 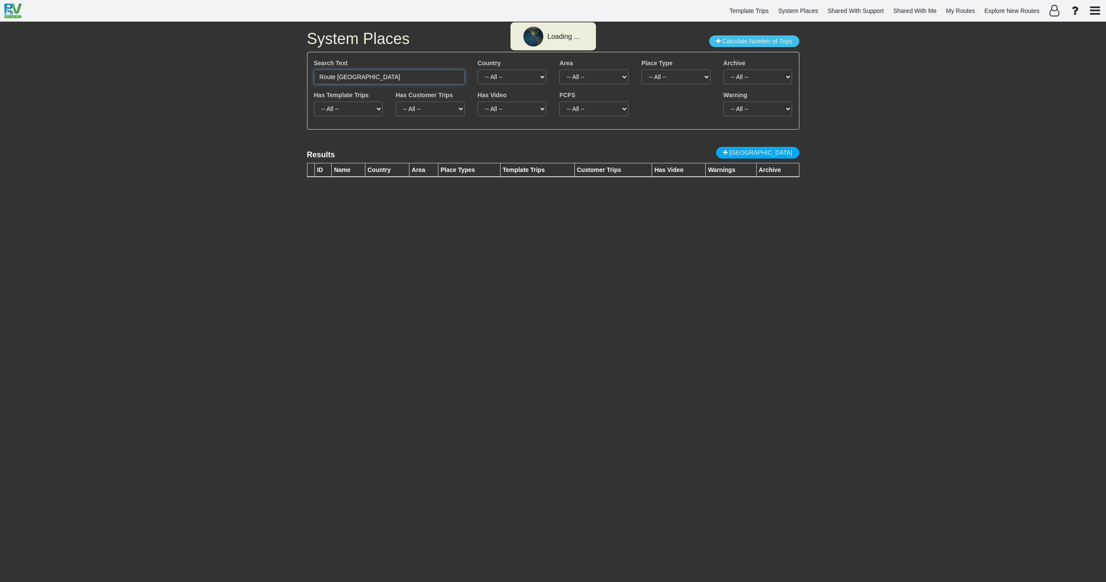 What do you see at coordinates (961, 11) in the screenshot?
I see `a: My Routes` at bounding box center [961, 11].